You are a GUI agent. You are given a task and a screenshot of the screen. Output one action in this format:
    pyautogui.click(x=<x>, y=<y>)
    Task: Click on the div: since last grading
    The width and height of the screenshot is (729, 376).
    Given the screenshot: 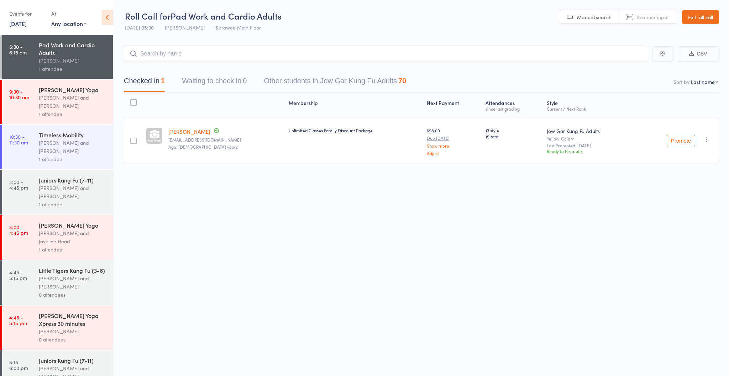 What is the action you would take?
    pyautogui.click(x=513, y=109)
    